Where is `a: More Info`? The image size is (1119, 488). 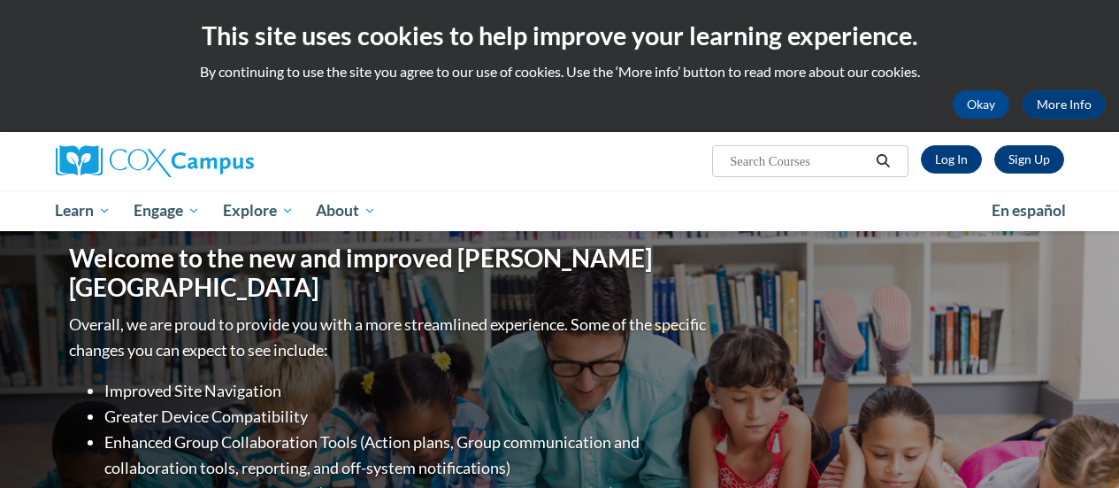
a: More Info is located at coordinates (1065, 104).